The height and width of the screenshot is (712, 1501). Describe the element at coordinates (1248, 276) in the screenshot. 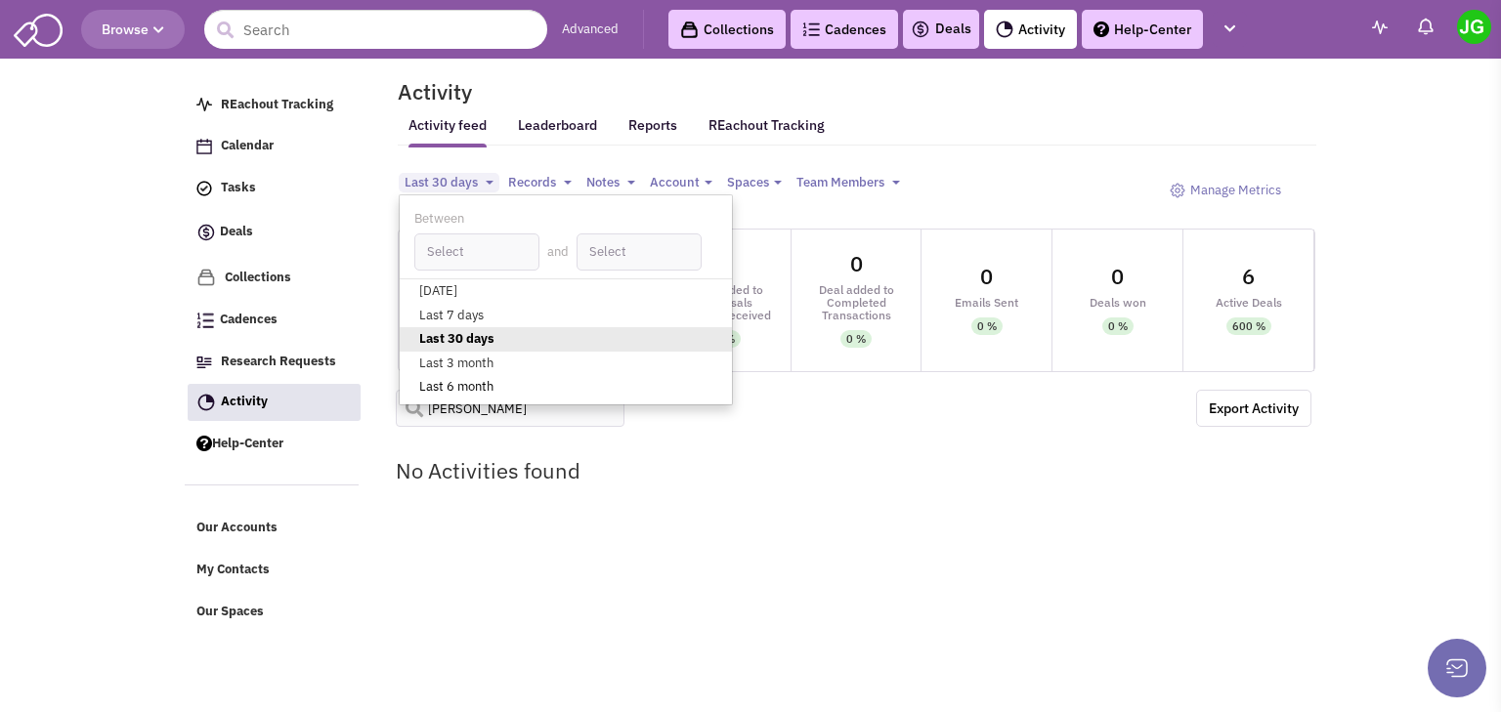

I see `div: 6` at that location.